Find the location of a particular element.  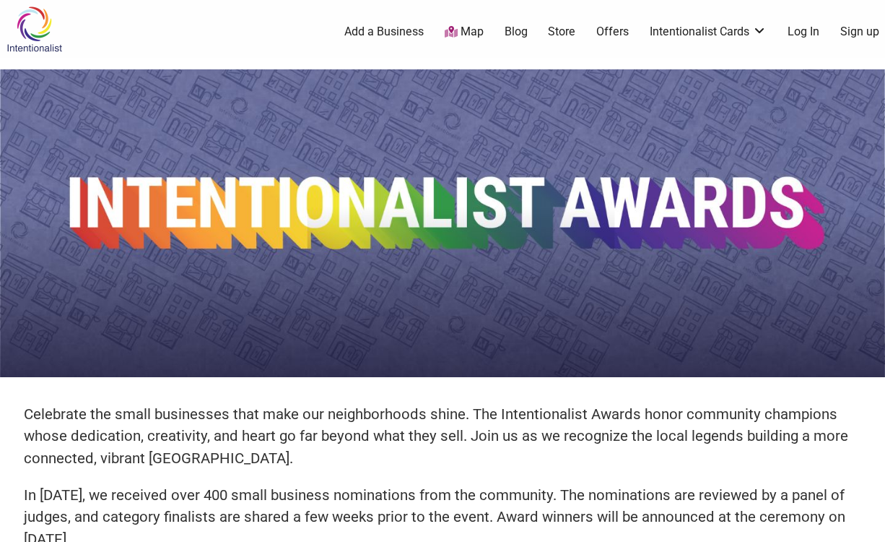

a: Blog is located at coordinates (516, 32).